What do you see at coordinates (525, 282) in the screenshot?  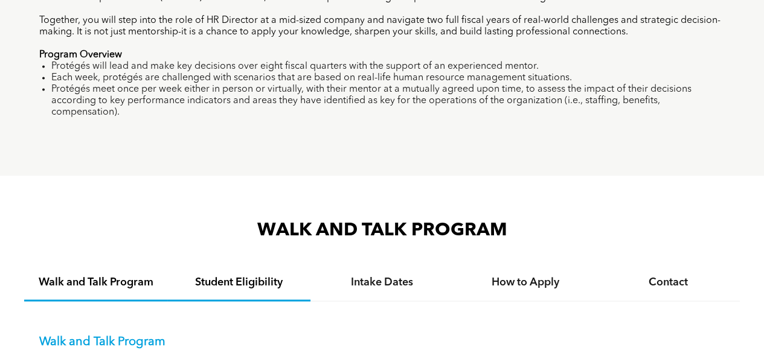 I see `h4: How to Apply` at bounding box center [525, 282].